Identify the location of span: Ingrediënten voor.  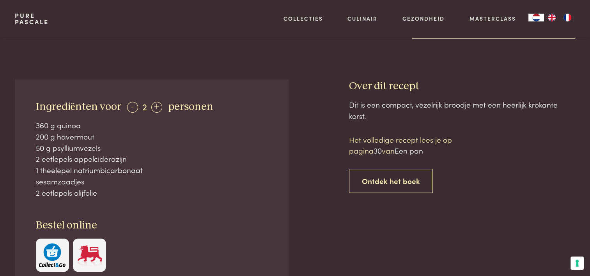
(78, 107).